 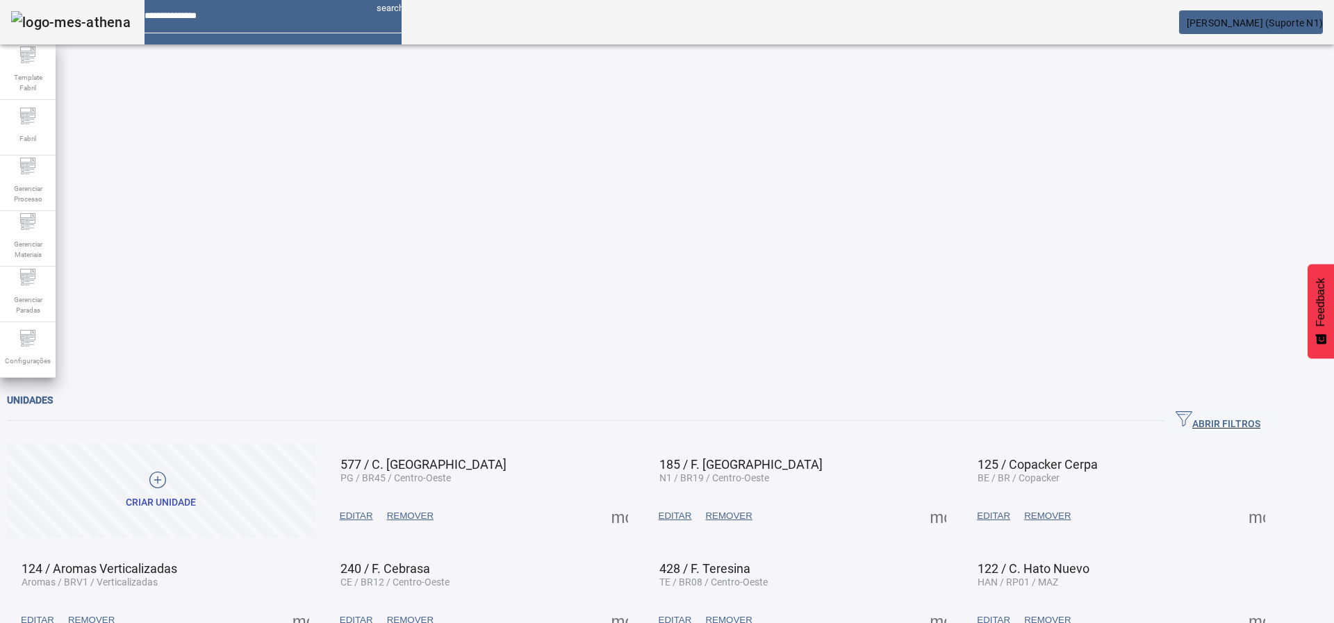 What do you see at coordinates (160, 503) in the screenshot?
I see `div: Criar unidade` at bounding box center [160, 503].